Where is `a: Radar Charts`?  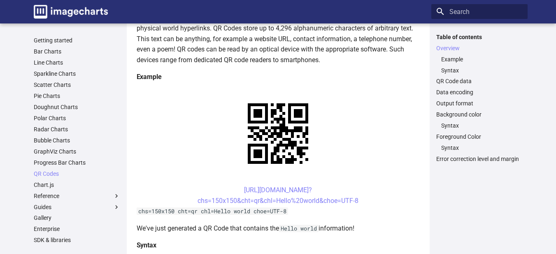
a: Radar Charts is located at coordinates (77, 129).